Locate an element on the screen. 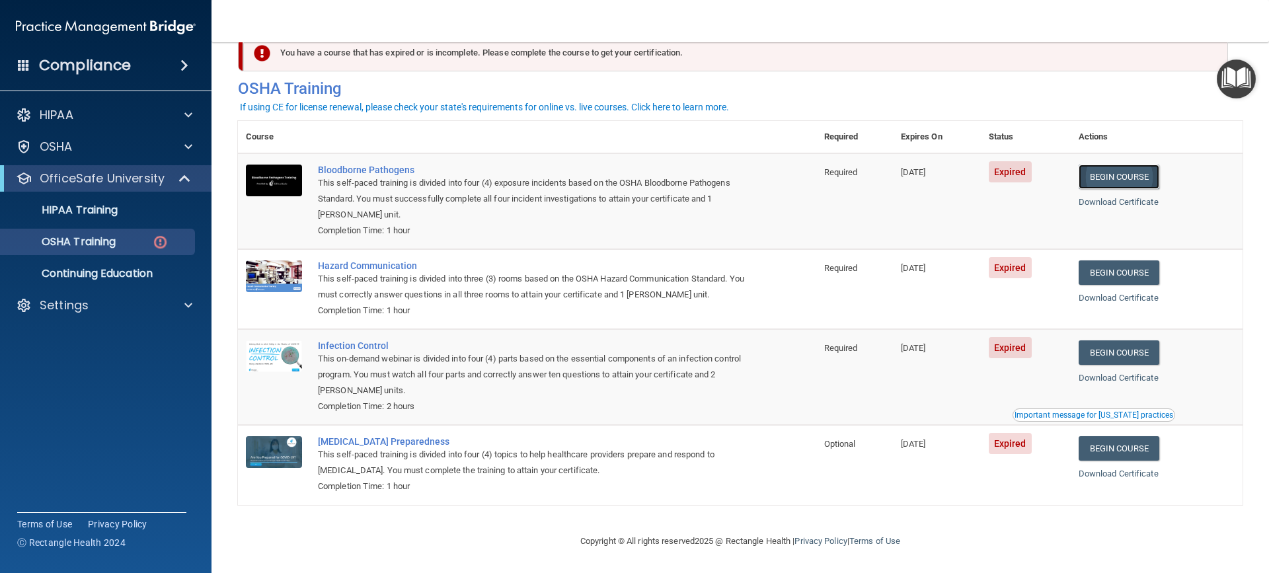 The width and height of the screenshot is (1269, 573). p: Settings is located at coordinates (64, 305).